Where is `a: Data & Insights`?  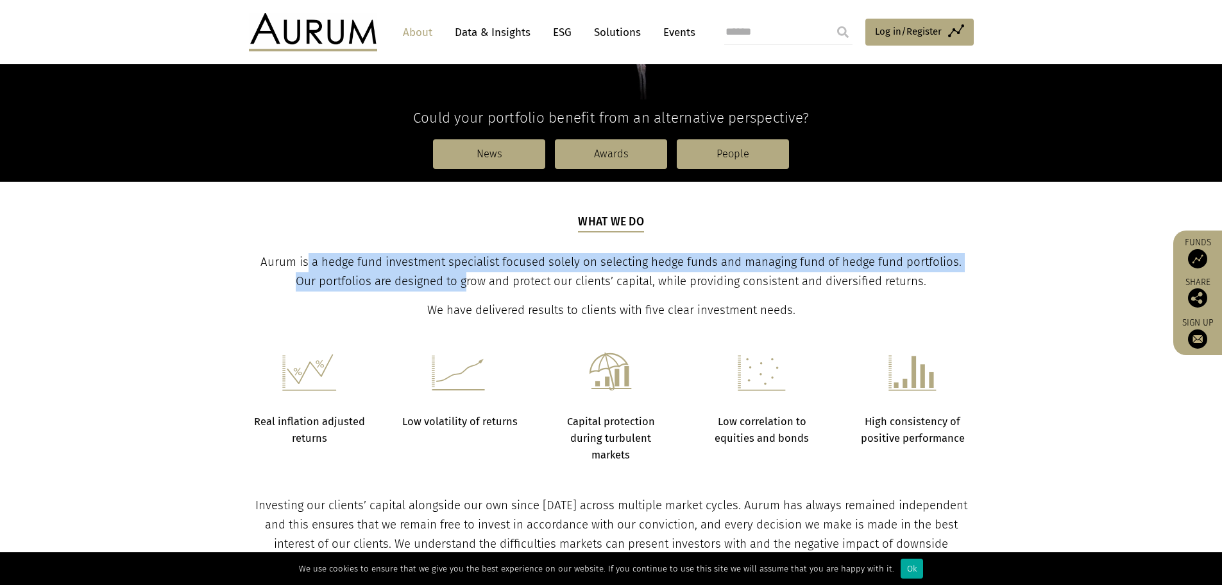
a: Data & Insights is located at coordinates (493, 32).